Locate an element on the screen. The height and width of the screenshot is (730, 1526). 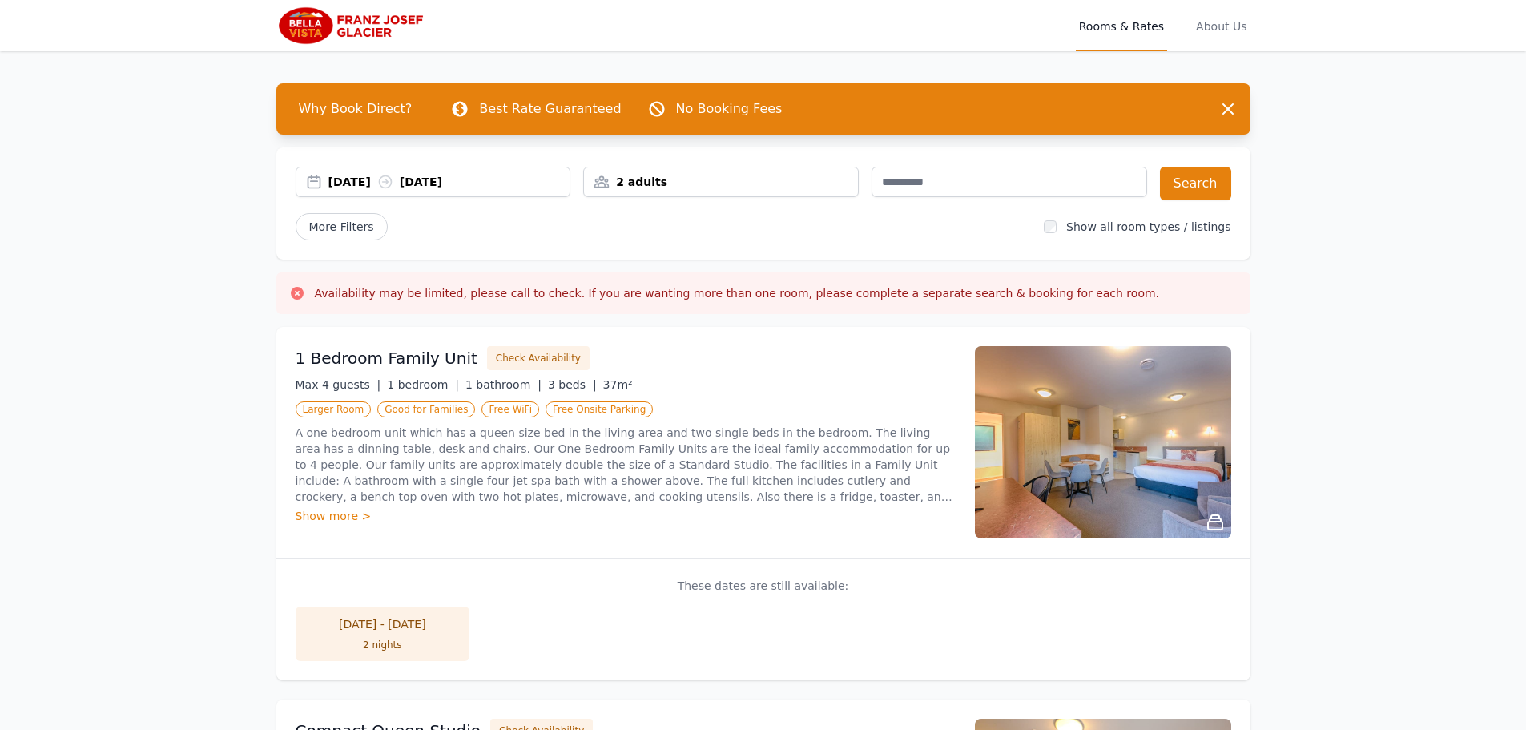
span: Free WiFi is located at coordinates (510, 409).